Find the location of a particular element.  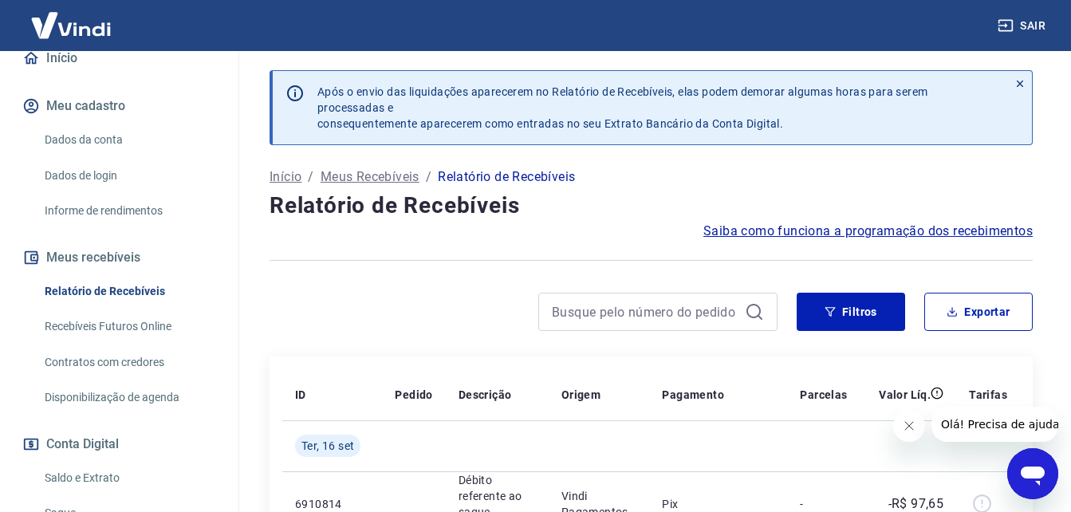

a: Saiba como funciona a programação dos recebimentos is located at coordinates (867, 231).